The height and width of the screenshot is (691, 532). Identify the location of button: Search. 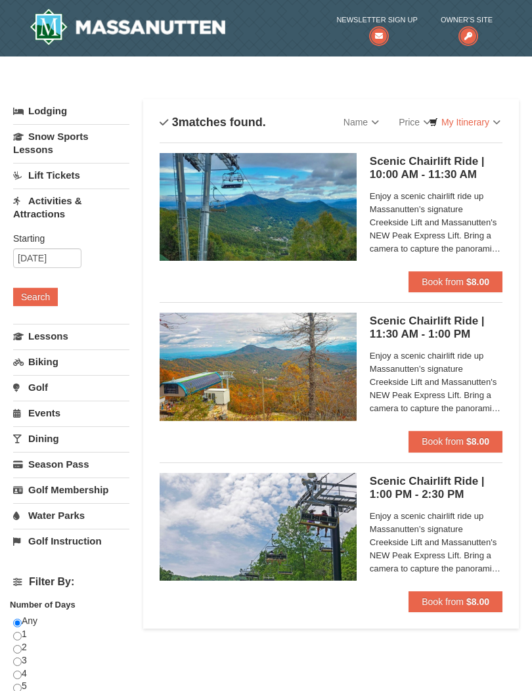
(35, 297).